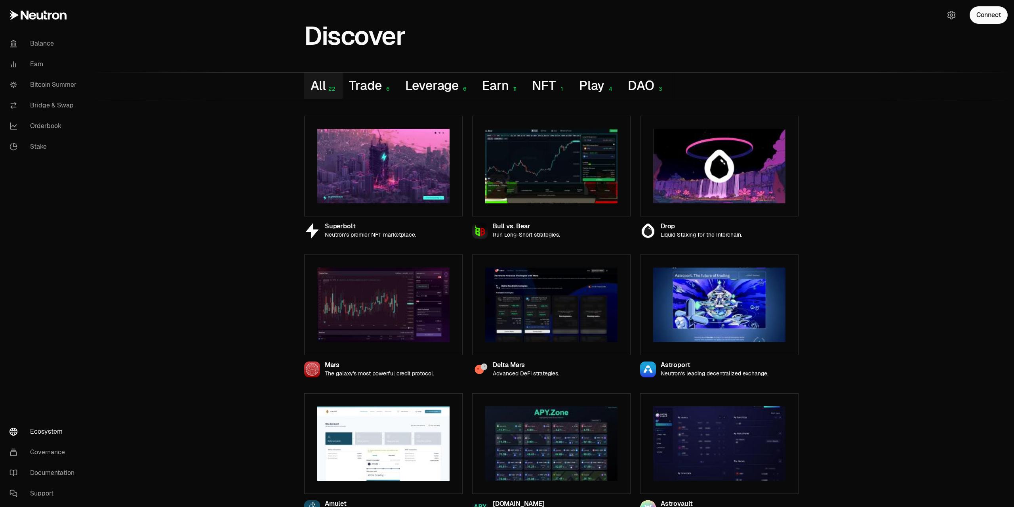  I want to click on a: Earn, so click(44, 64).